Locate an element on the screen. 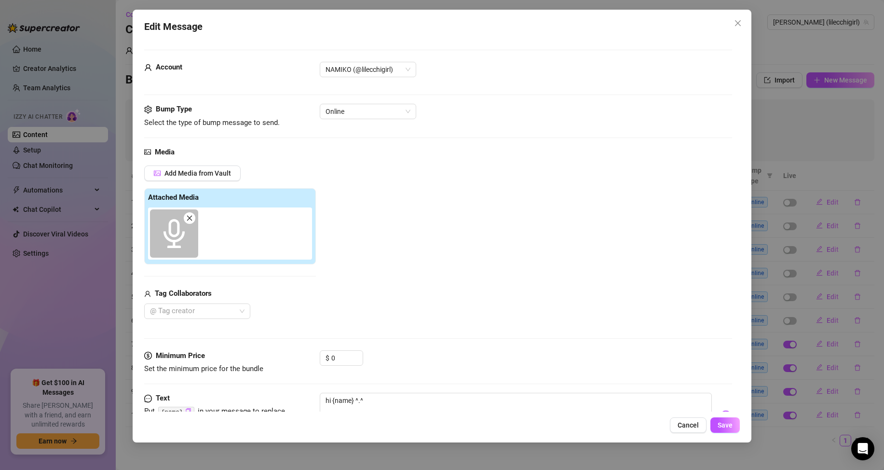  span: Cancel is located at coordinates (688, 425).